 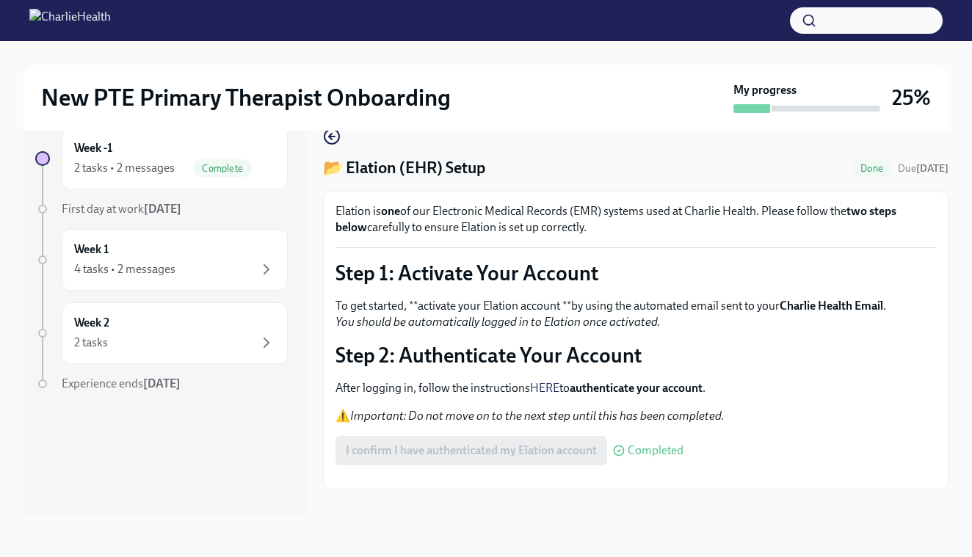 I want to click on strong: authenticate your account, so click(x=636, y=388).